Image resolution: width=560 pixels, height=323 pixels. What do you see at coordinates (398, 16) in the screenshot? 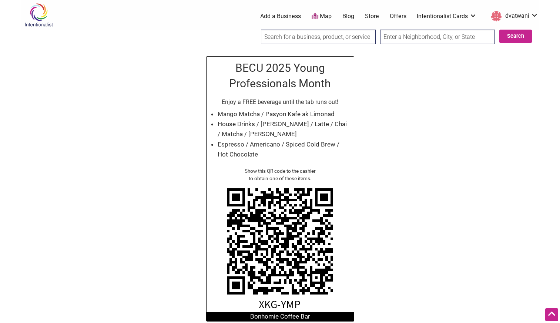
I see `a: Offers` at bounding box center [398, 16].